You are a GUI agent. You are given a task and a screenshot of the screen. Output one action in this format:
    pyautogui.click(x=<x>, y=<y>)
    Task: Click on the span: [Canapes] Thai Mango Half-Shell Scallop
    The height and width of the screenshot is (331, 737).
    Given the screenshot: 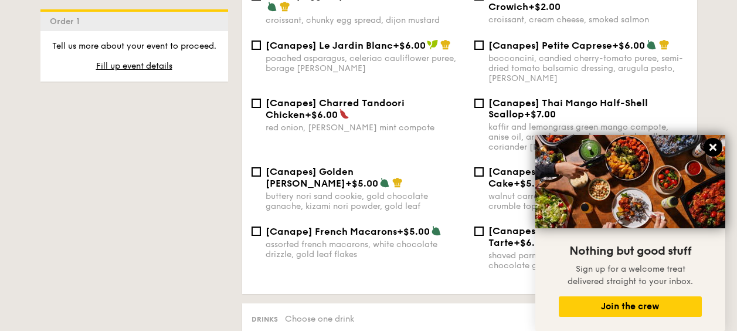 What is the action you would take?
    pyautogui.click(x=568, y=108)
    